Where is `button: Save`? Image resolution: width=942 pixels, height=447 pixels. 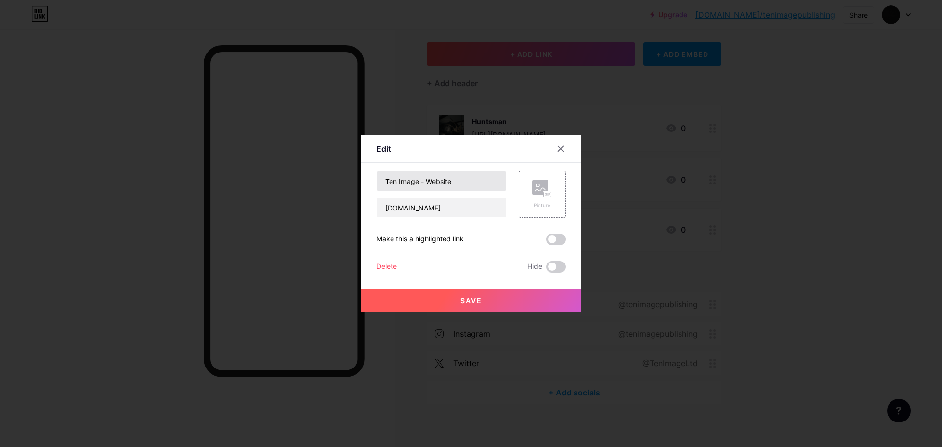 button: Save is located at coordinates (471, 300).